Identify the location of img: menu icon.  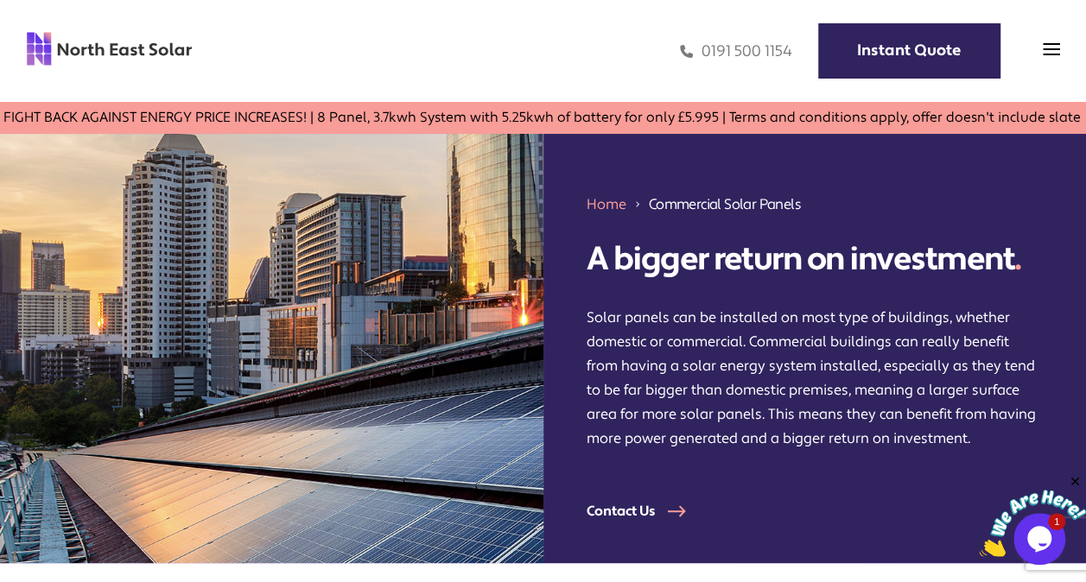
(1052, 49).